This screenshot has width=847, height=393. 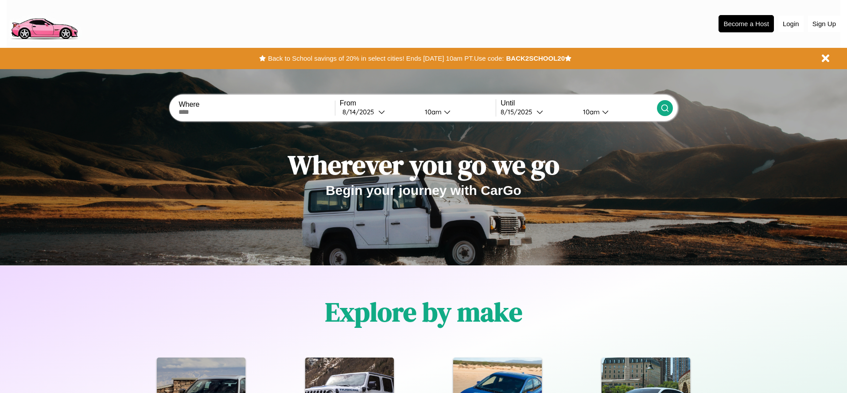 What do you see at coordinates (518, 112) in the screenshot?
I see `div: 8 / 15 / 2025` at bounding box center [518, 112].